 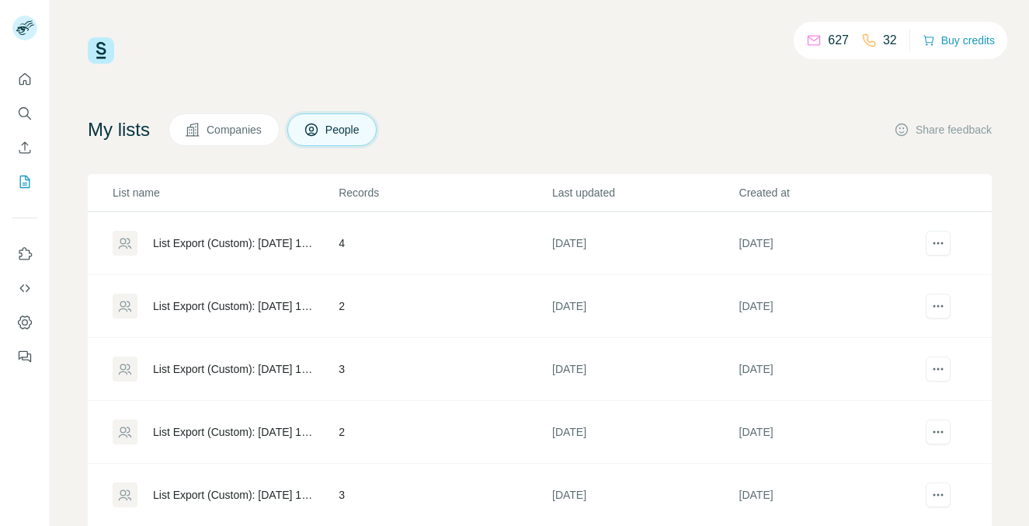 I want to click on img: Surfe Logo, so click(x=101, y=50).